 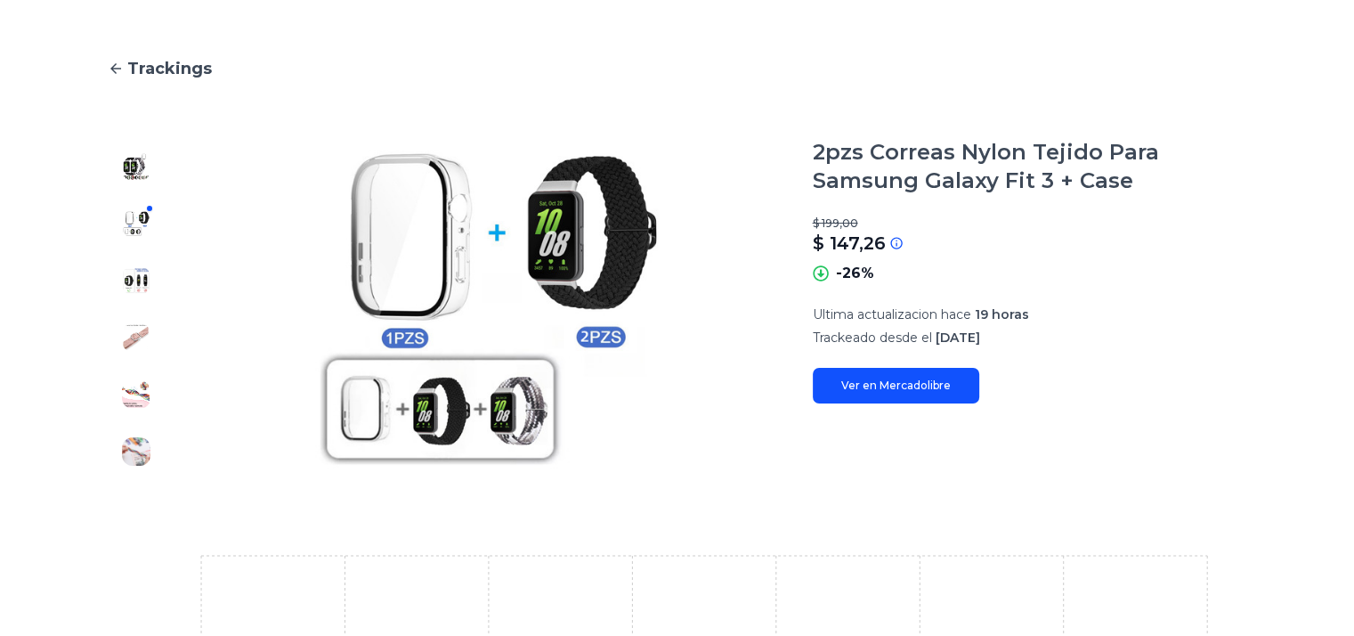 What do you see at coordinates (873, 337) in the screenshot?
I see `span: Trackeado desde el` at bounding box center [873, 337].